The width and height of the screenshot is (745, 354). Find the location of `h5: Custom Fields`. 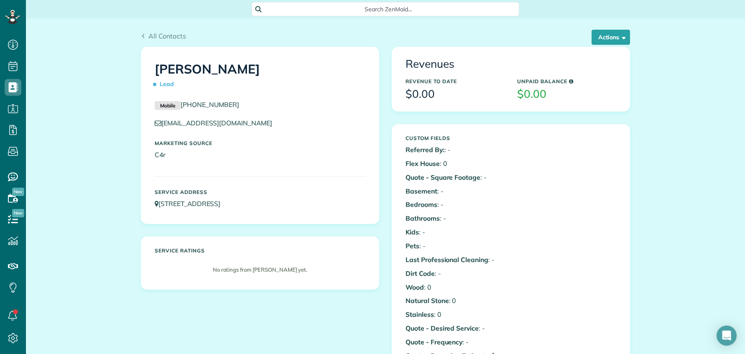

h5: Custom Fields is located at coordinates (455, 138).